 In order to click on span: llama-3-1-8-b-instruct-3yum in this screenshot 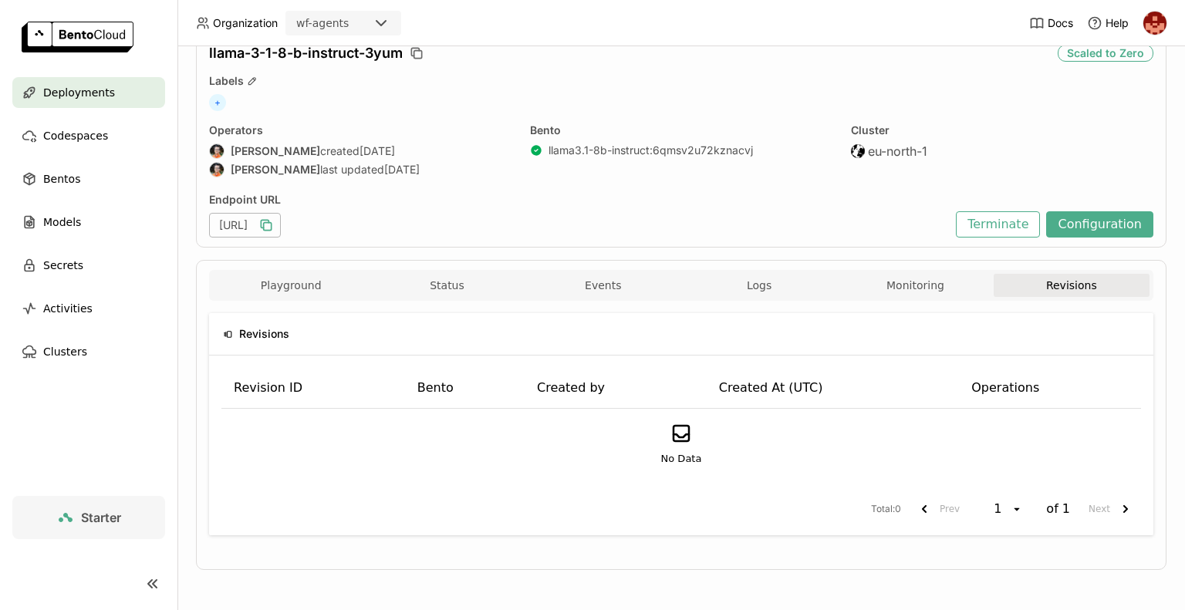, I will do `click(306, 53)`.